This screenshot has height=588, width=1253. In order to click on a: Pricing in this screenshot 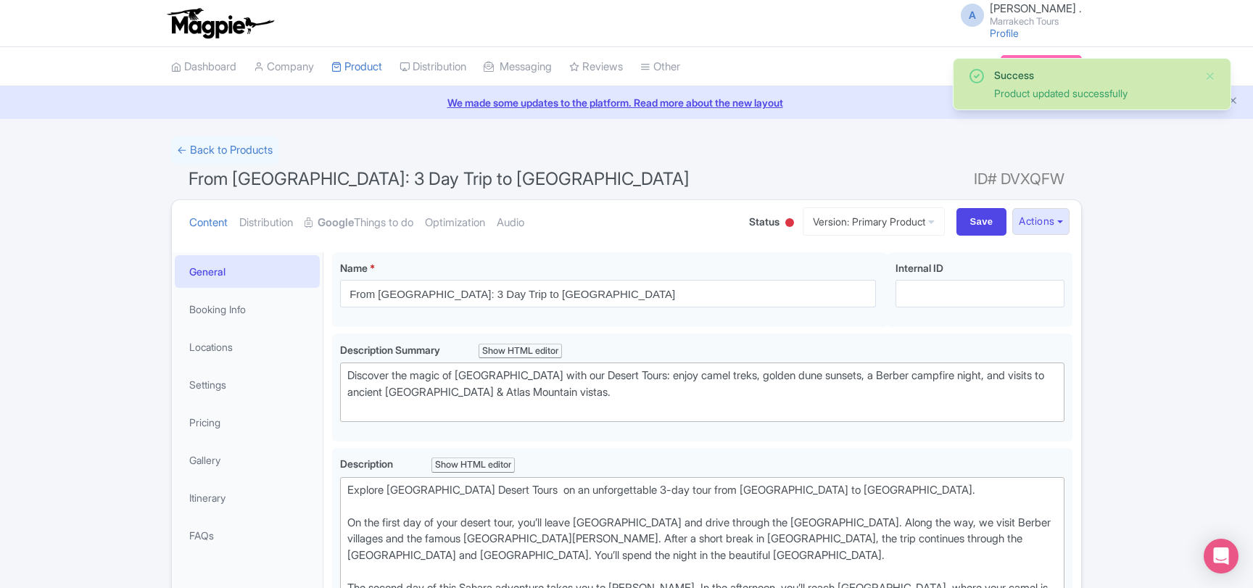, I will do `click(247, 422)`.